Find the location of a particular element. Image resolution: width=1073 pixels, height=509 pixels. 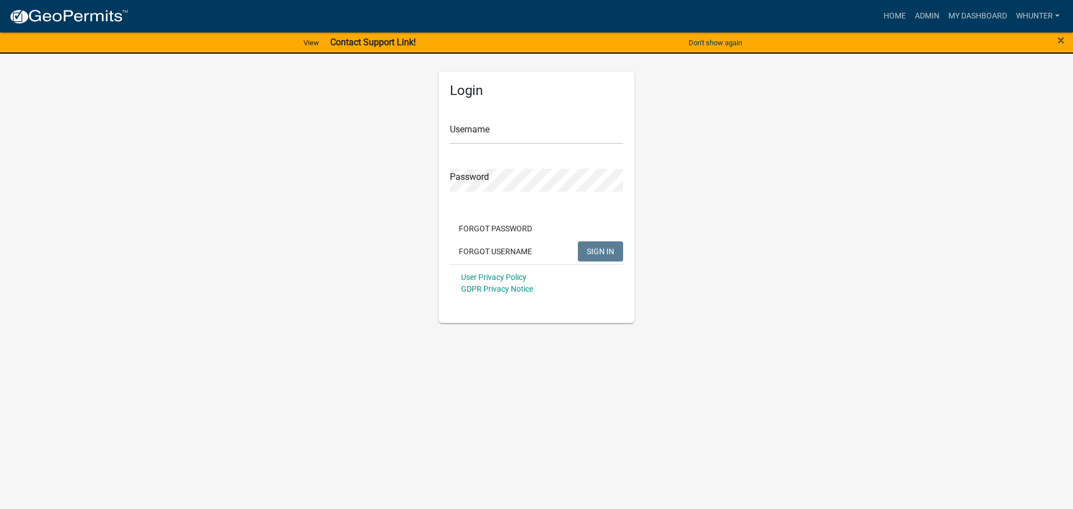

a: Admin is located at coordinates (927, 16).